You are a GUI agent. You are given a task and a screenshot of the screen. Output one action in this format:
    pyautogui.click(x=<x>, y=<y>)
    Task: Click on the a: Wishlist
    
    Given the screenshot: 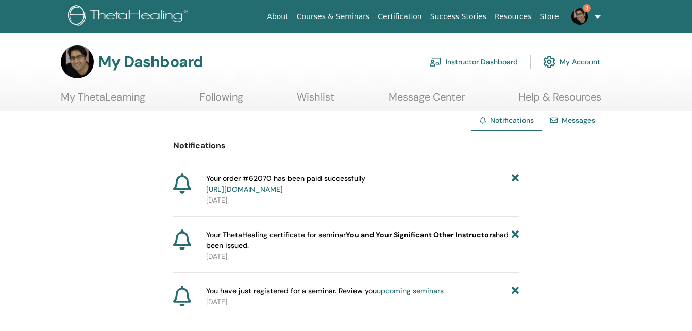 What is the action you would take?
    pyautogui.click(x=315, y=101)
    